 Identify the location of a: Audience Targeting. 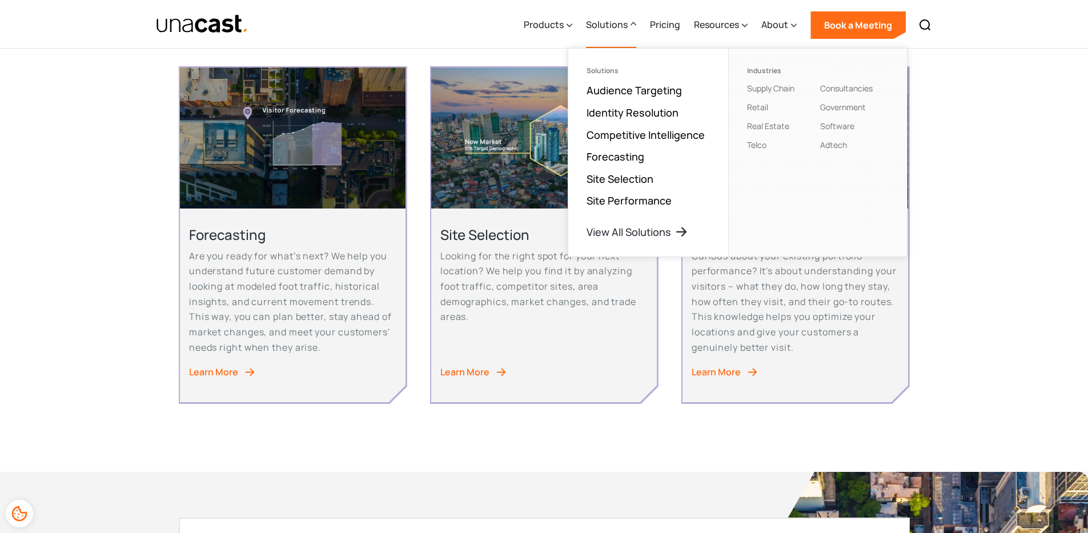
(634, 90).